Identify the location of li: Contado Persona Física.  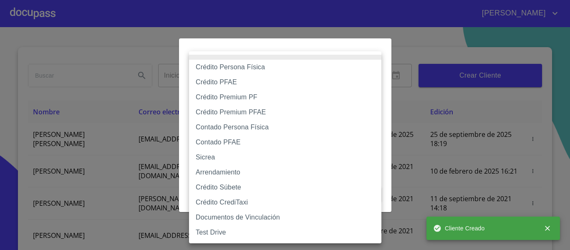
(285, 127).